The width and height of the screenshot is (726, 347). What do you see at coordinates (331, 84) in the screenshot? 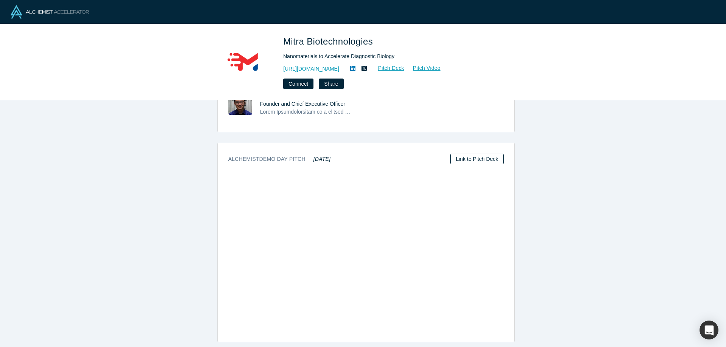
I see `button: Share` at bounding box center [331, 84].